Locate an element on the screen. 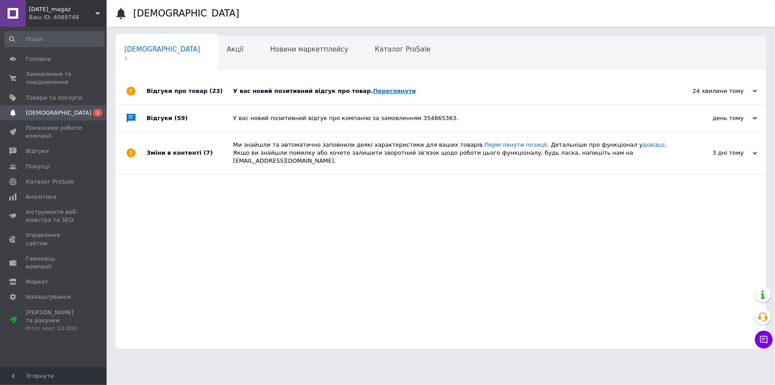 Image resolution: width=775 pixels, height=385 pixels. a: Переглянути is located at coordinates (394, 91).